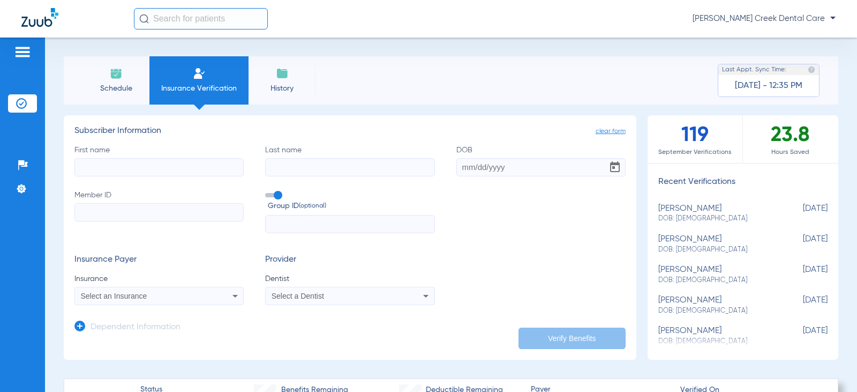  Describe the element at coordinates (791, 139) in the screenshot. I see `div: 23.8` at that location.